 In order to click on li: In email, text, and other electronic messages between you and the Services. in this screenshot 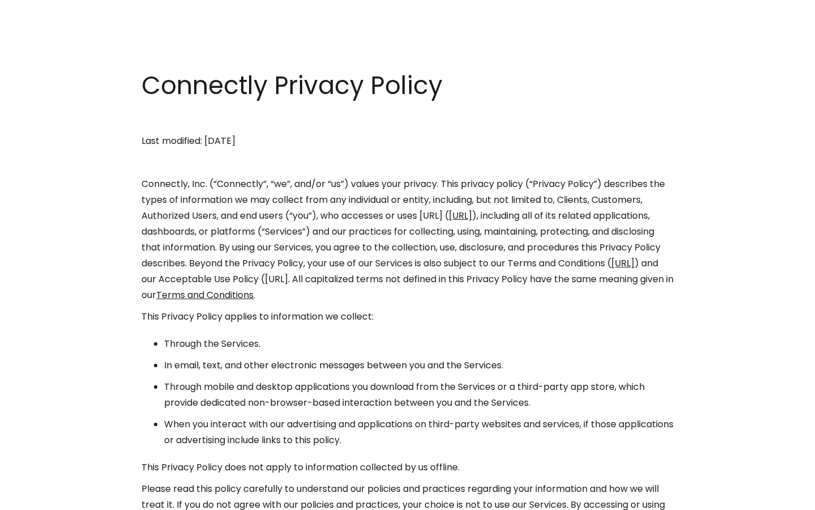, I will do `click(419, 365)`.